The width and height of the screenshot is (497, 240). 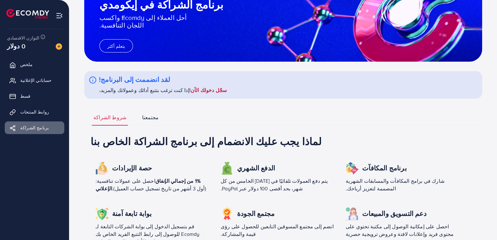 I want to click on font: شروط الشراكة, so click(x=110, y=118).